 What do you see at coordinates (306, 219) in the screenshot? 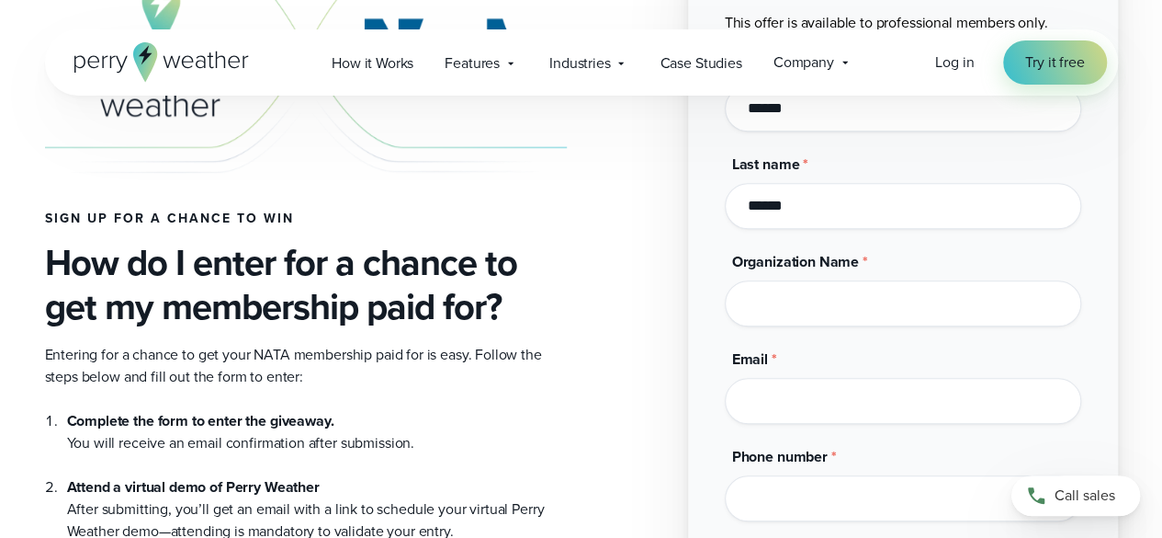
I see `h4: Sign up for a chance to win` at bounding box center [306, 219].